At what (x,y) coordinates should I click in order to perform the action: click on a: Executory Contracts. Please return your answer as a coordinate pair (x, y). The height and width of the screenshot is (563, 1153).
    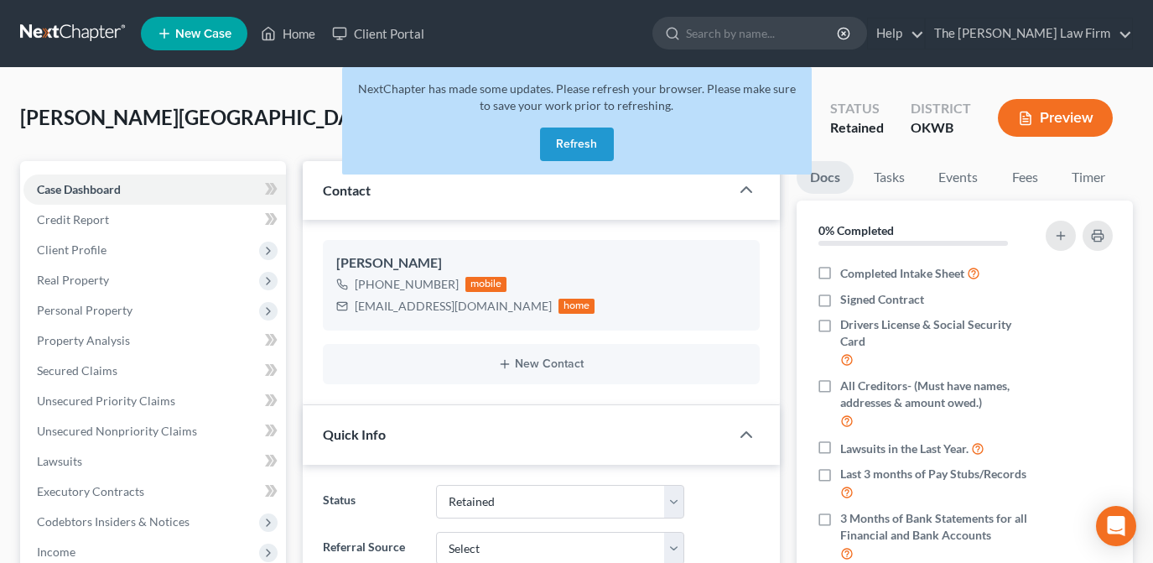
    Looking at the image, I should click on (154, 491).